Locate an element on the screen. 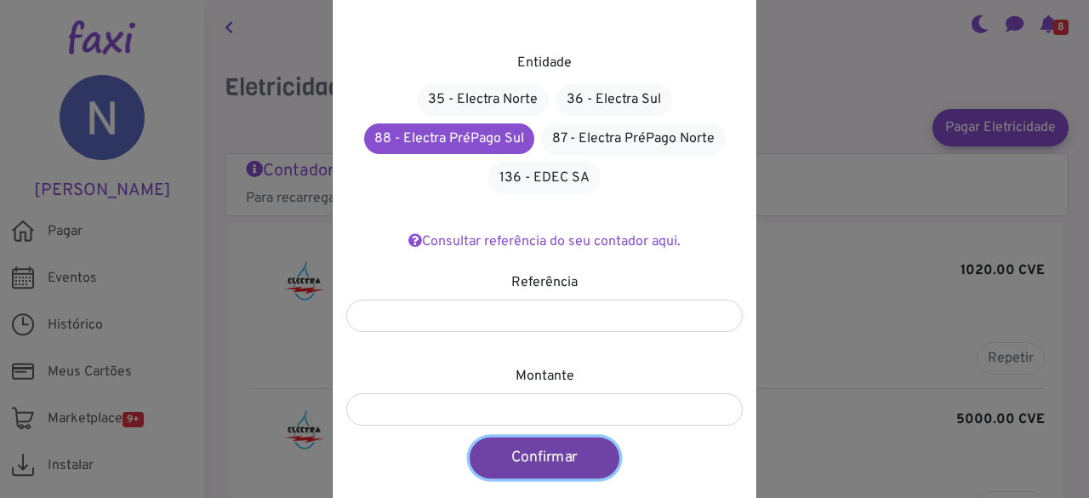 This screenshot has width=1089, height=498. a: 87 - Electra PréPago Norte is located at coordinates (633, 139).